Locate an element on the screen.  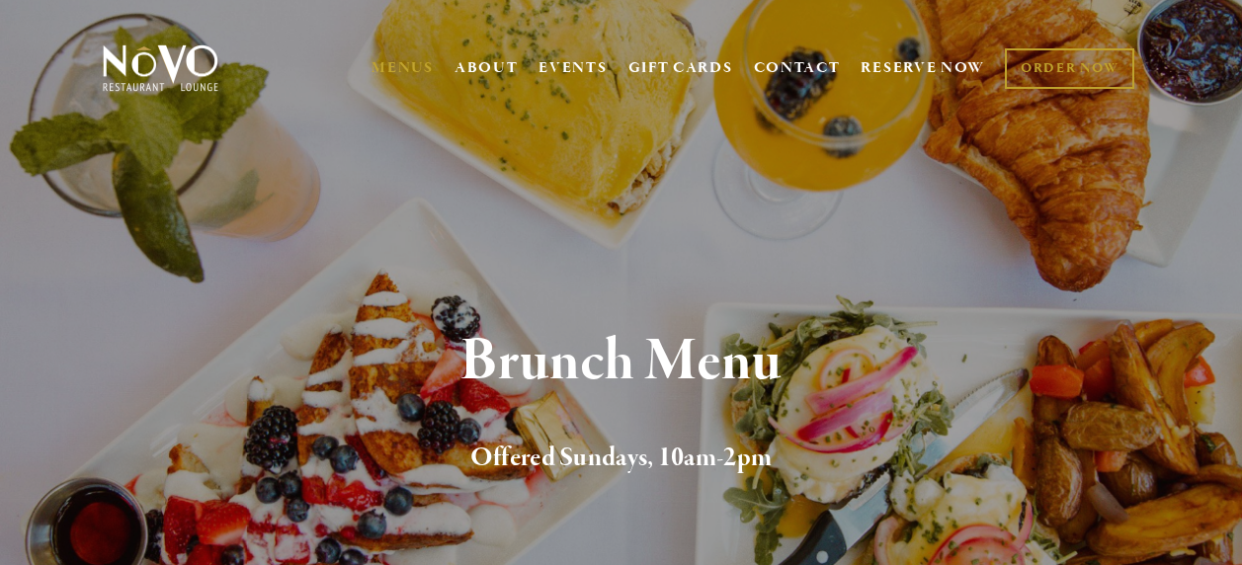
a: MENUS is located at coordinates (402, 68).